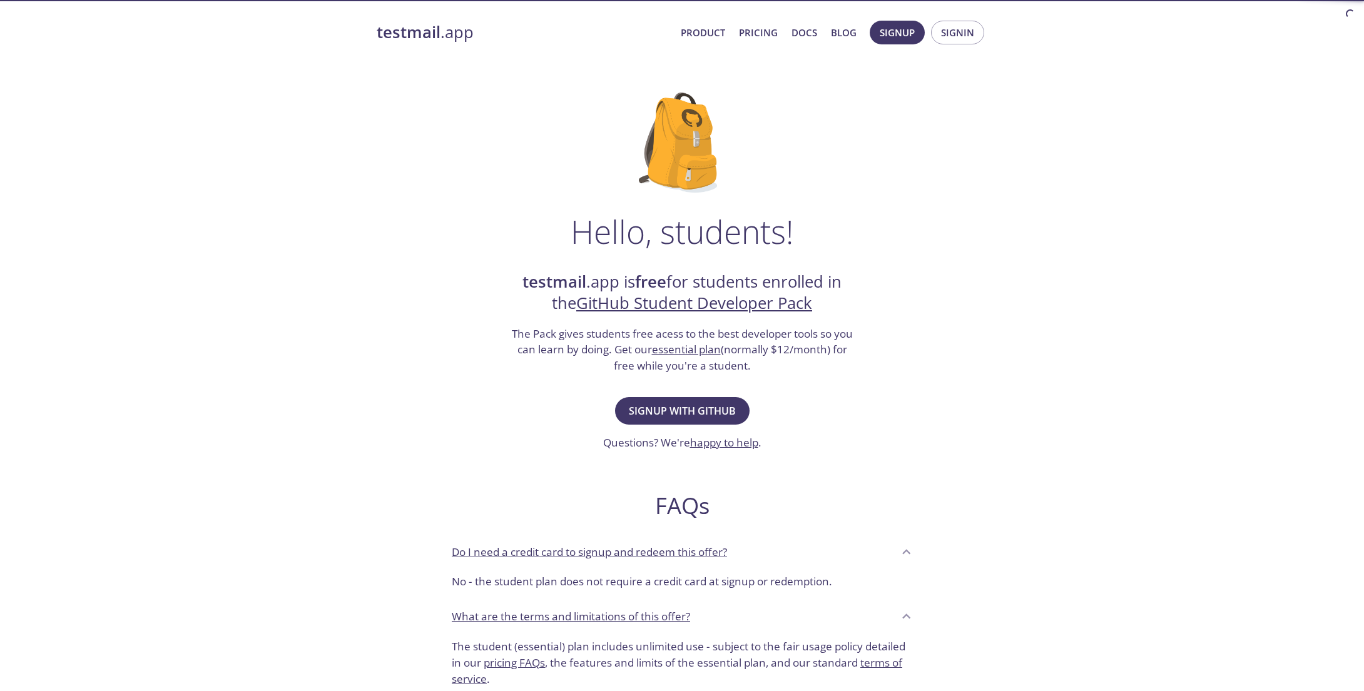  I want to click on a: testmail.app, so click(524, 33).